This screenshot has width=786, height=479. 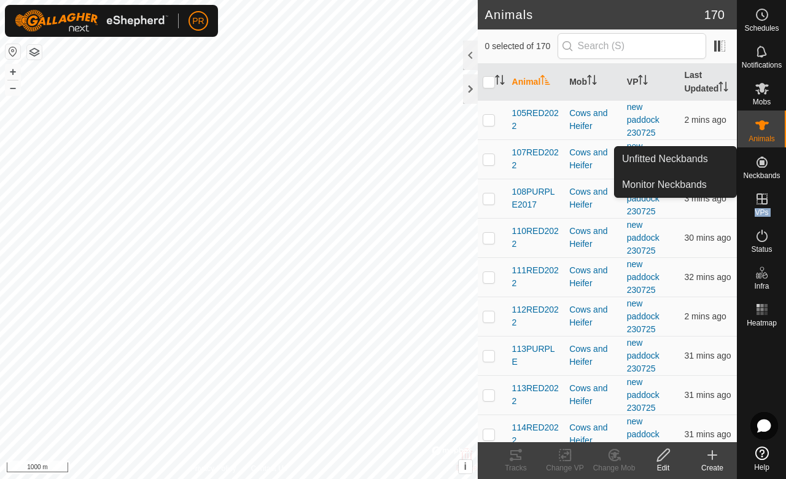 What do you see at coordinates (594, 15) in the screenshot?
I see `h2: Animals` at bounding box center [594, 15].